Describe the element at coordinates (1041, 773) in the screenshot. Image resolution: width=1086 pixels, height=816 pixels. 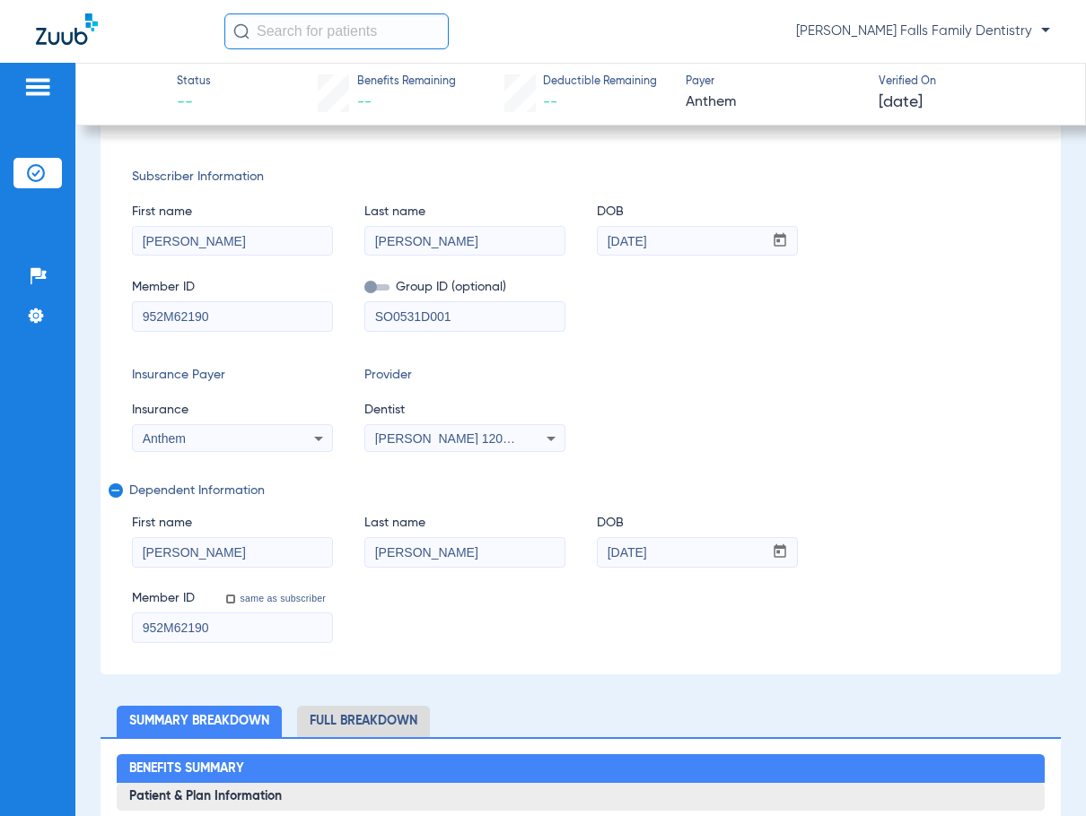
I see `div: Chat Widget` at that location.